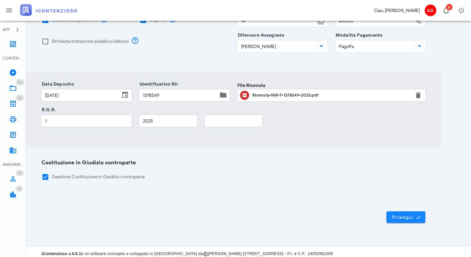 This screenshot has height=257, width=471. What do you see at coordinates (20, 173) in the screenshot?
I see `span: 132` at bounding box center [20, 173].